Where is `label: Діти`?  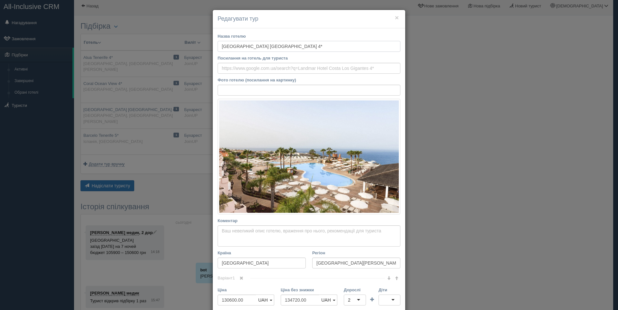 label: Діти is located at coordinates (389, 289).